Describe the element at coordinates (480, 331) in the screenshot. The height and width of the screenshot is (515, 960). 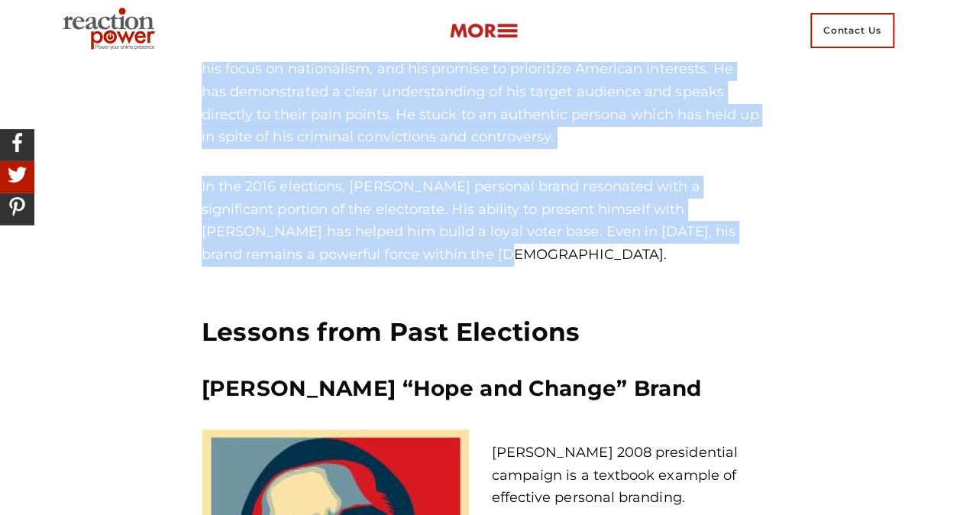
I see `h2: Lessons from Past Elections` at that location.